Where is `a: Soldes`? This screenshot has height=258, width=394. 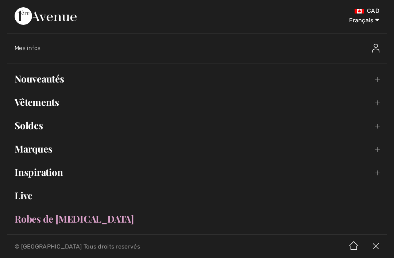 a: Soldes is located at coordinates (197, 126).